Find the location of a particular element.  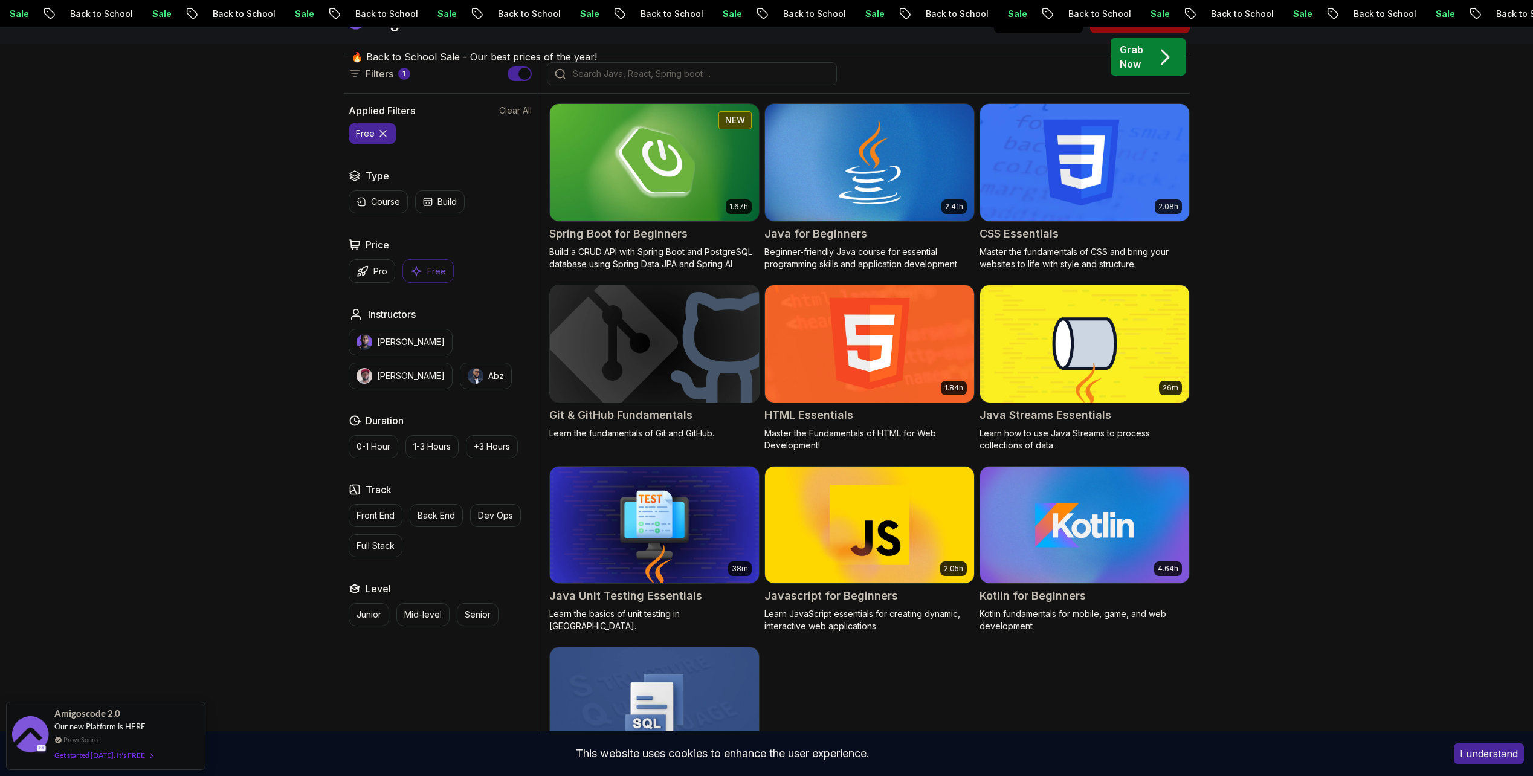

p: Dev Ops is located at coordinates (495, 515).